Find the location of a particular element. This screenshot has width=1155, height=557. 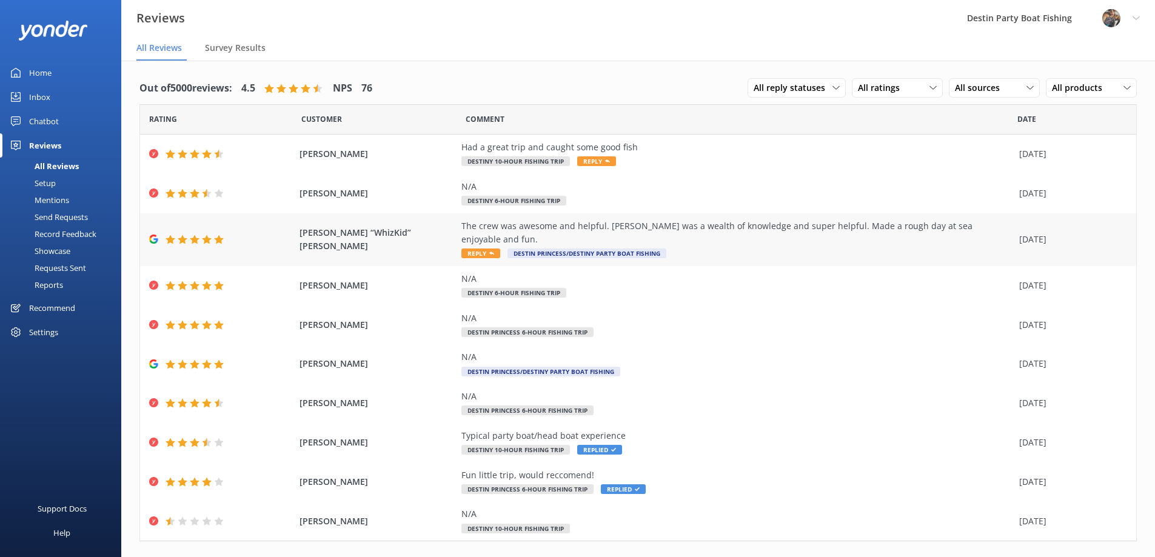

div: Typical party boat/head boat experience is located at coordinates (737, 436).